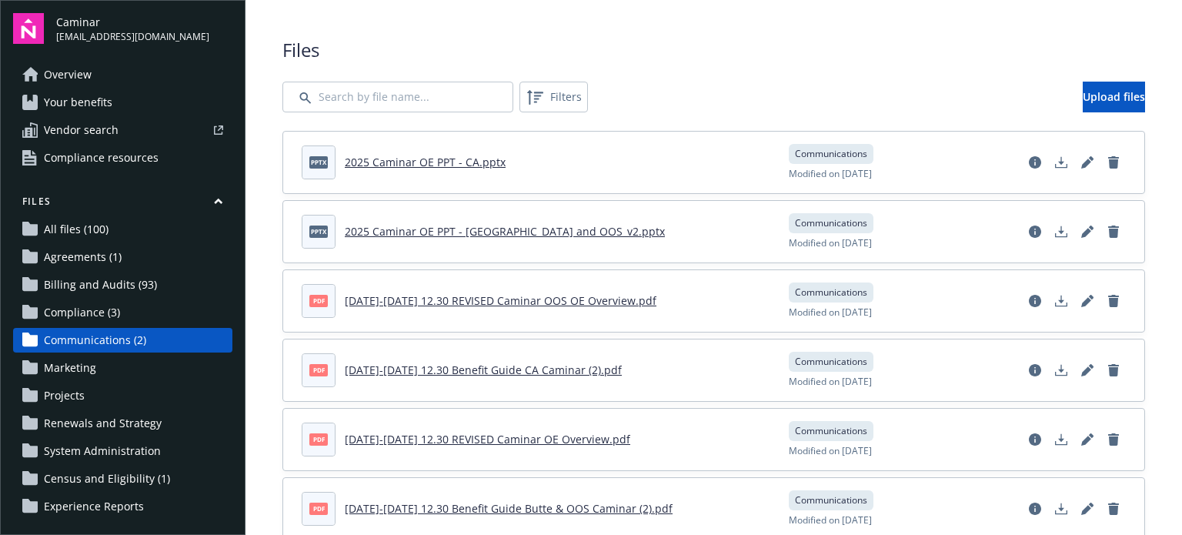 This screenshot has width=1182, height=535. Describe the element at coordinates (122, 506) in the screenshot. I see `a: Experience Reports` at that location.